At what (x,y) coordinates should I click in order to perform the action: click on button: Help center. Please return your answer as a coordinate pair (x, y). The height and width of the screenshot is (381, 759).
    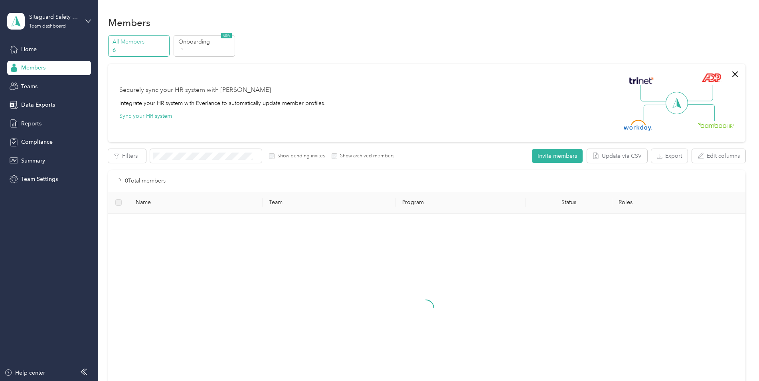
    Looking at the image, I should click on (25, 373).